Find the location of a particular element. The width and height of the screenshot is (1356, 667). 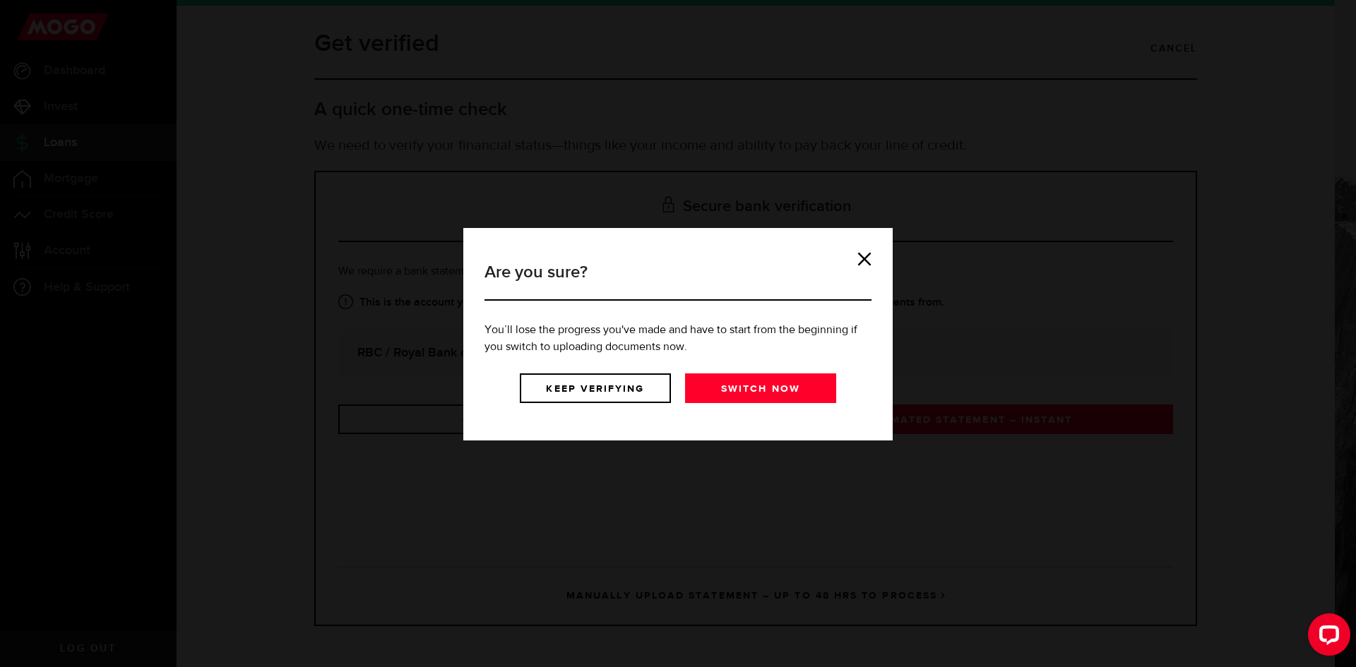

a: Switch now is located at coordinates (761, 388).